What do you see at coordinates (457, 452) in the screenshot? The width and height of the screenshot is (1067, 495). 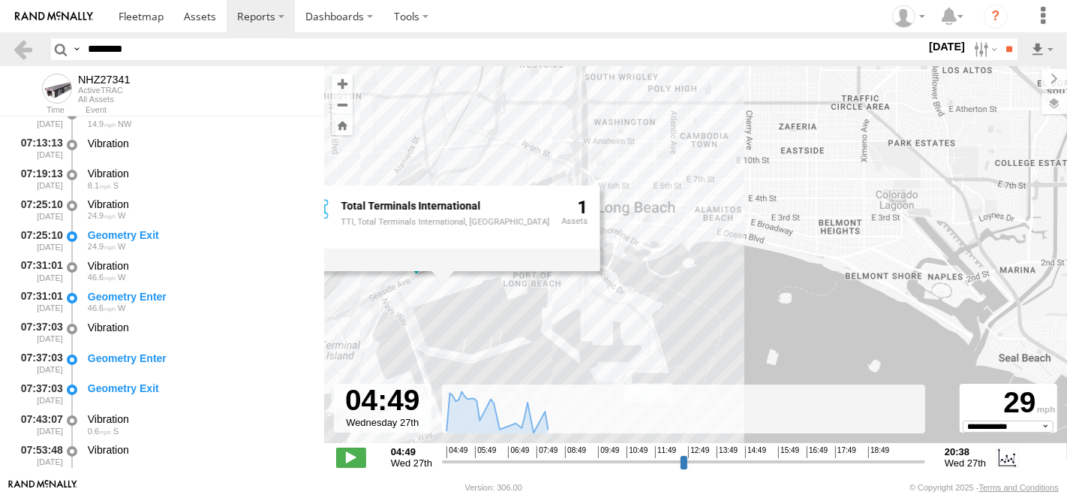 I see `span: 04:49` at bounding box center [457, 452].